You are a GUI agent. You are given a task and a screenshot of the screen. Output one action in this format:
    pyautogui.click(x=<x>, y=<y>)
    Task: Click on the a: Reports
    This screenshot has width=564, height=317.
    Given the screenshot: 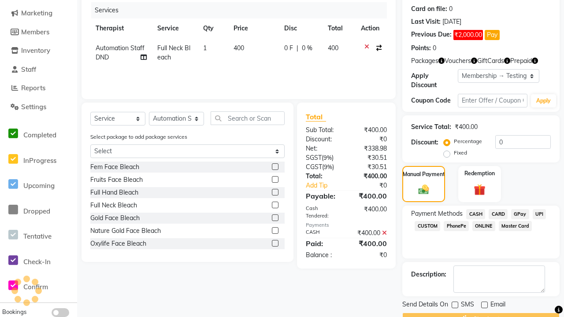 What is the action you would take?
    pyautogui.click(x=38, y=88)
    